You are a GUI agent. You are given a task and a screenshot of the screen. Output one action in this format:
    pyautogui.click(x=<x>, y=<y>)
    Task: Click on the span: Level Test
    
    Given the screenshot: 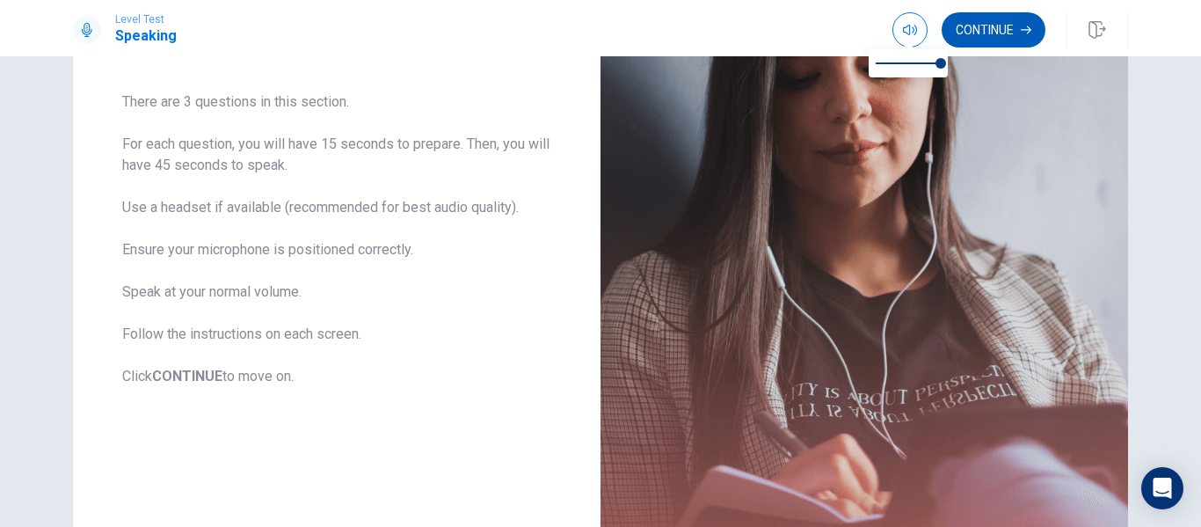 What is the action you would take?
    pyautogui.click(x=146, y=19)
    